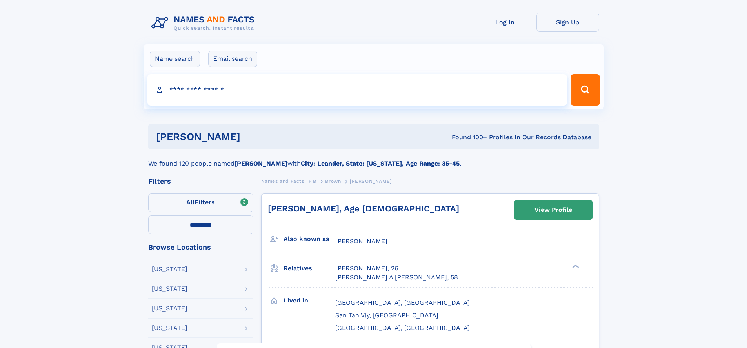 The width and height of the screenshot is (747, 348). Describe the element at coordinates (205, 23) in the screenshot. I see `img: Logo Names and Facts` at that location.